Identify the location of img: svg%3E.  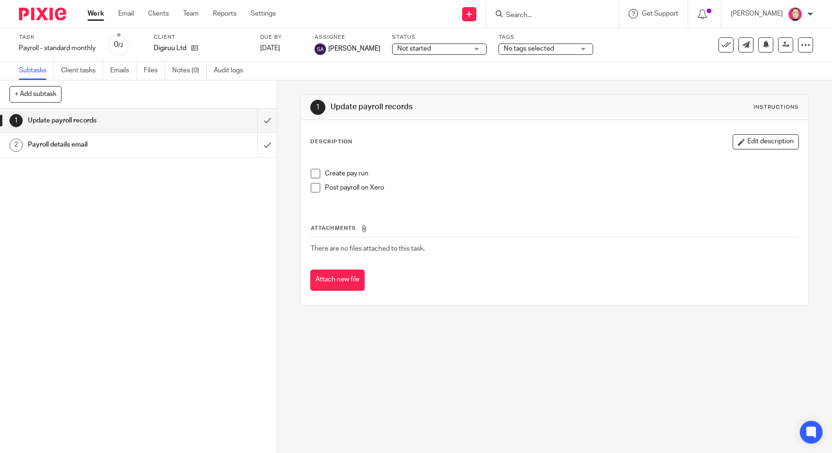
(320, 49).